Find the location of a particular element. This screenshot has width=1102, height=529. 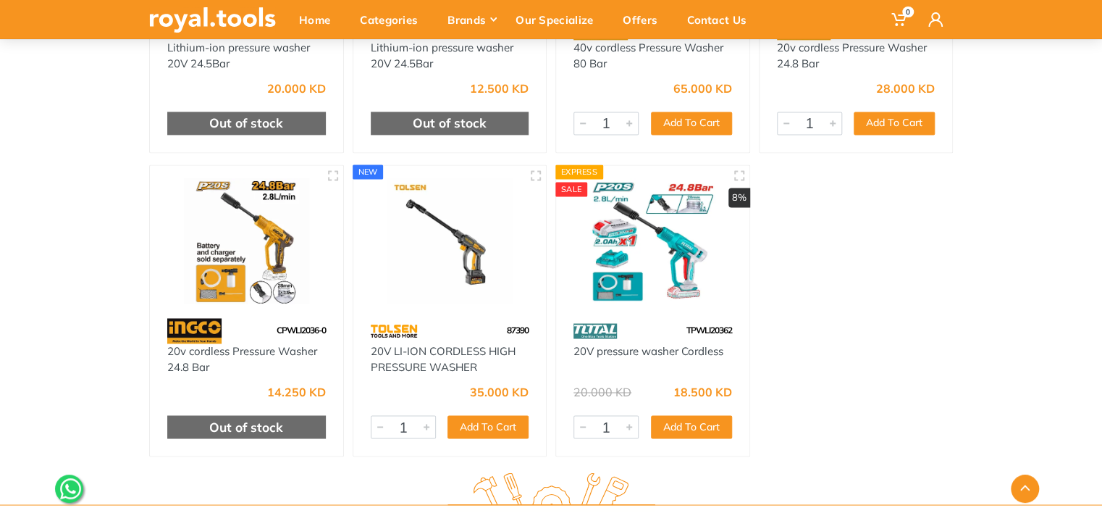

a: 20V LI-ION CORDLESS HIGH PRESSURE WASHER is located at coordinates (443, 359).